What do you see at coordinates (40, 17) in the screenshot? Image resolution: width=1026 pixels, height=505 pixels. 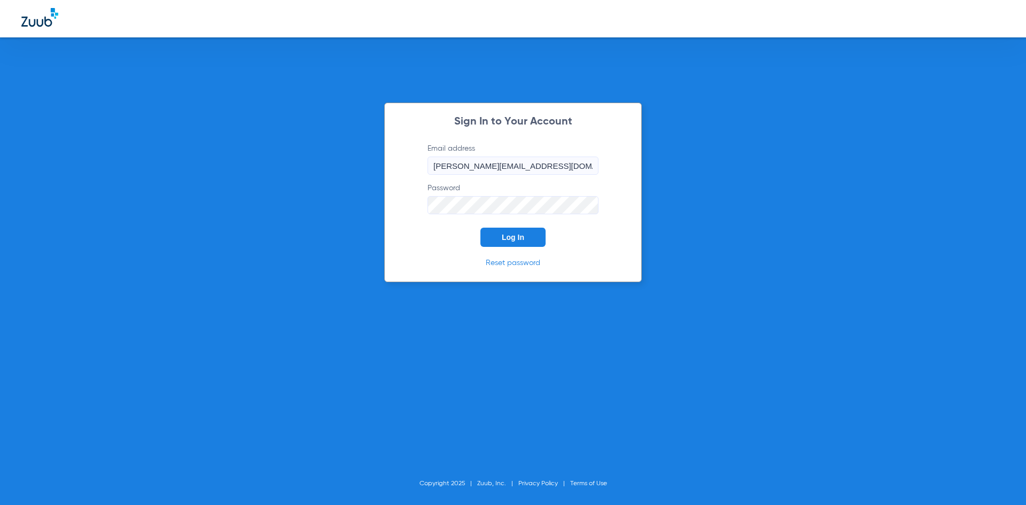 I see `img: Zuub Logo` at bounding box center [40, 17].